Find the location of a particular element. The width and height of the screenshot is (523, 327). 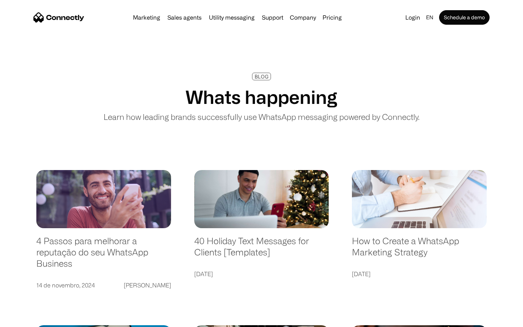

div: Company is located at coordinates (303, 17).